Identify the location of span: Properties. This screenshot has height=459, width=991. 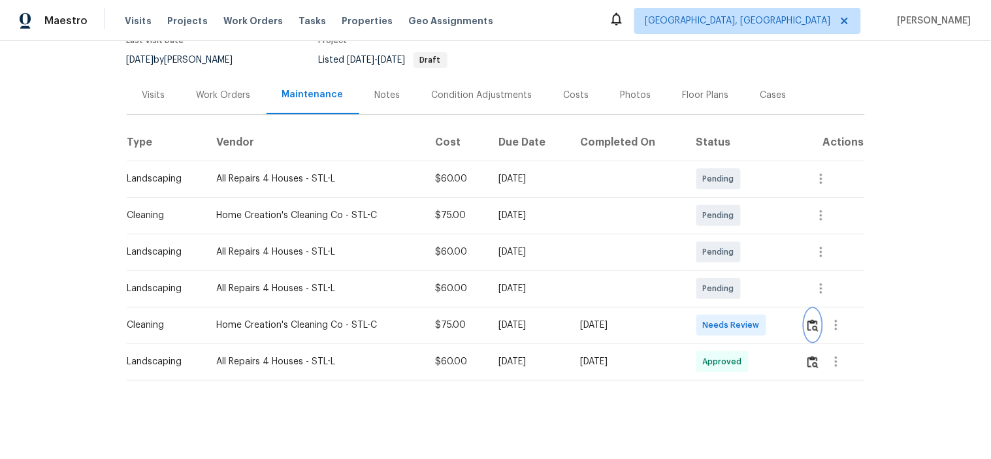
(367, 21).